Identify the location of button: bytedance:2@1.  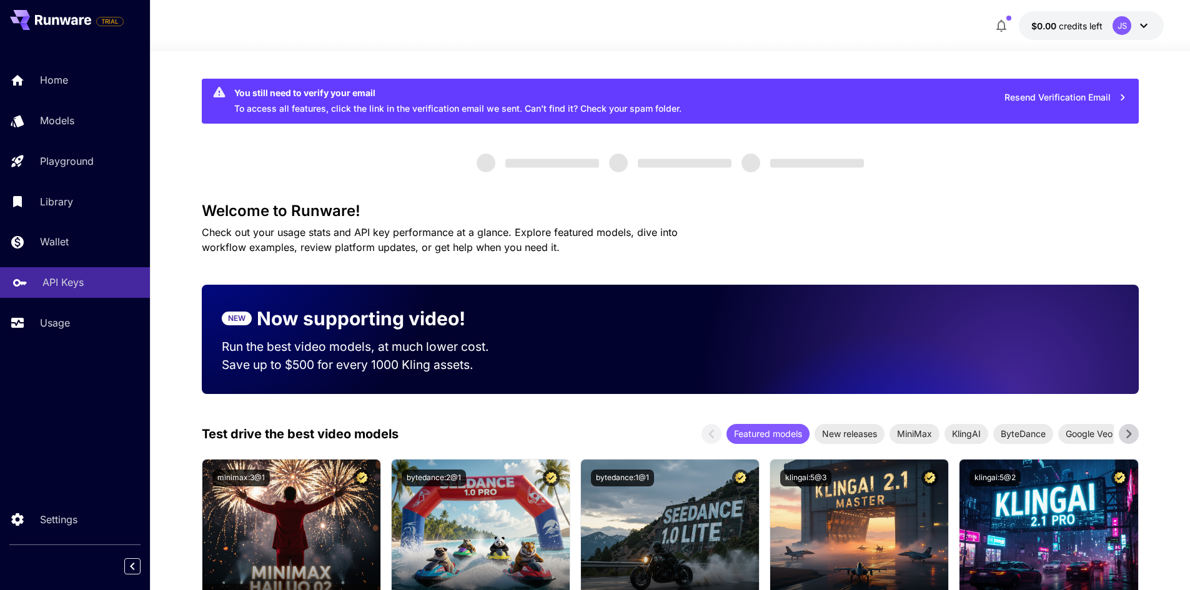
(434, 478).